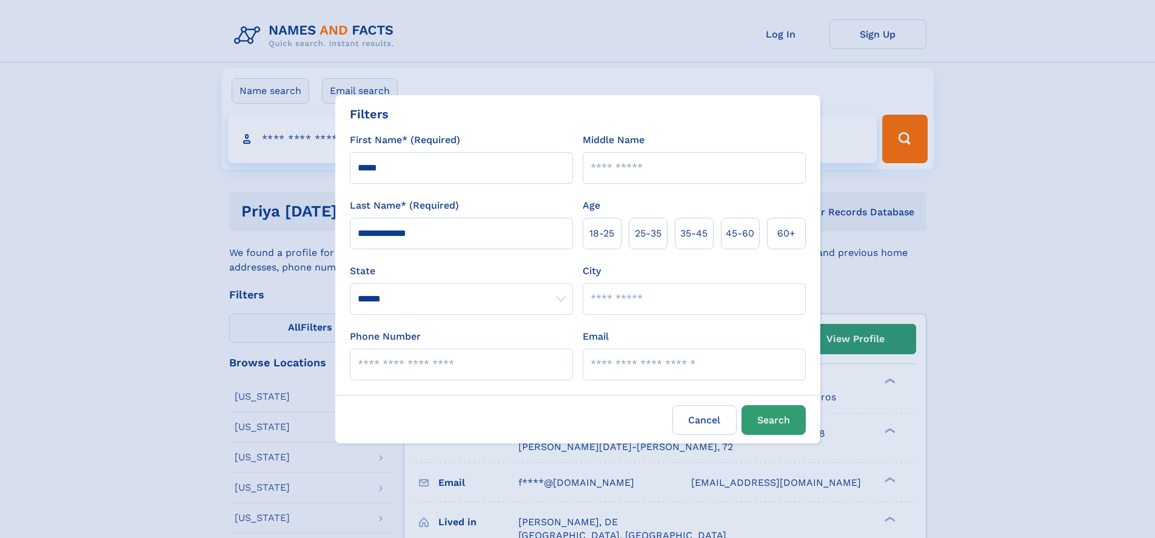 This screenshot has height=538, width=1155. What do you see at coordinates (461, 271) in the screenshot?
I see `label: State` at bounding box center [461, 271].